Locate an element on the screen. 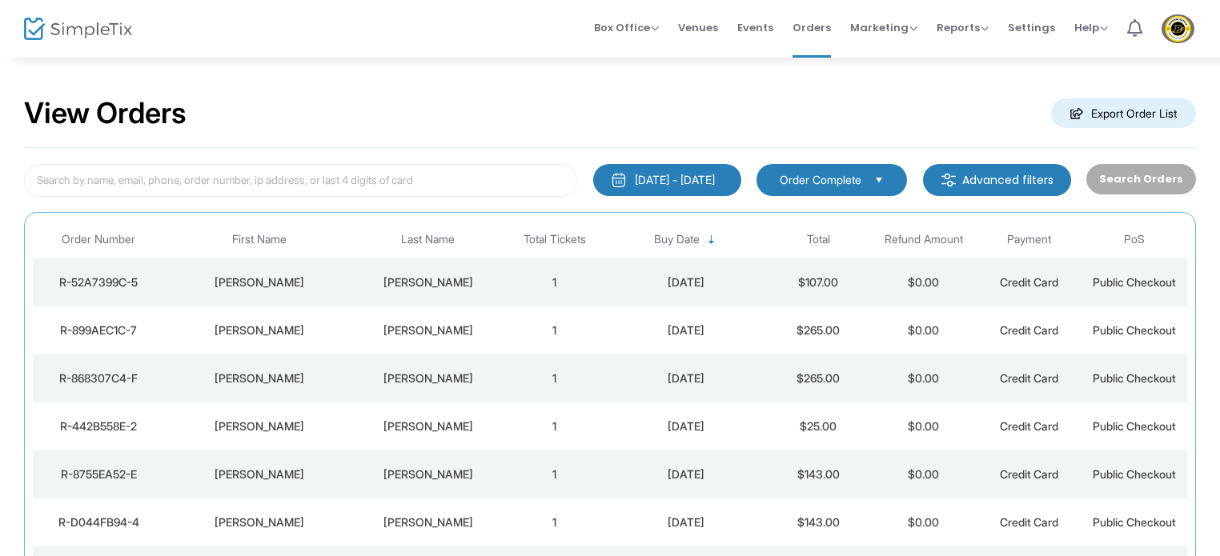 The image size is (1220, 556). div: Kimberly is located at coordinates (259, 475).